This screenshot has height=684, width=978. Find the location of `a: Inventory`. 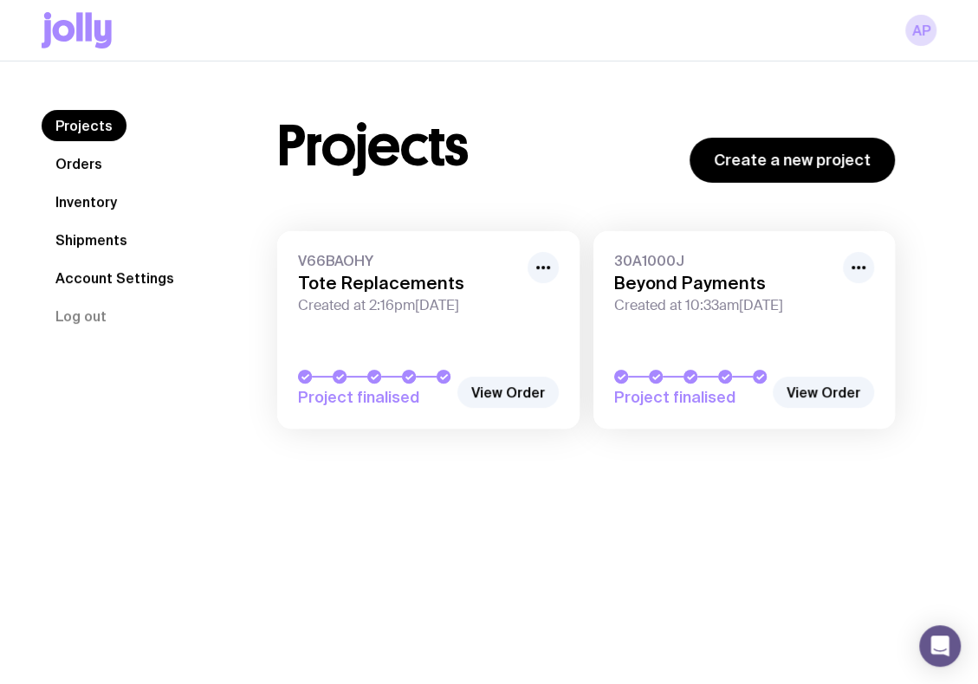

a: Inventory is located at coordinates (86, 202).